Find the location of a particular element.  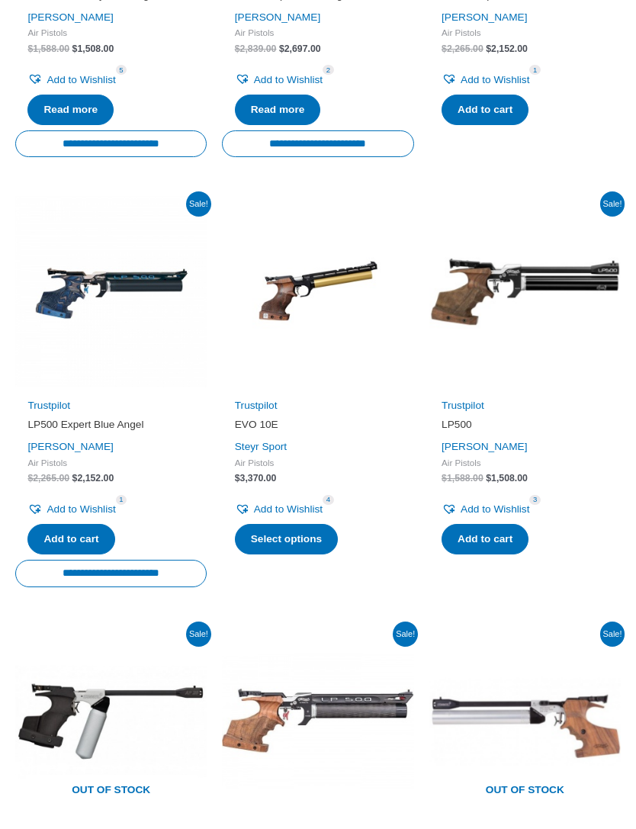

bdi: 3,370.00 is located at coordinates (256, 479).